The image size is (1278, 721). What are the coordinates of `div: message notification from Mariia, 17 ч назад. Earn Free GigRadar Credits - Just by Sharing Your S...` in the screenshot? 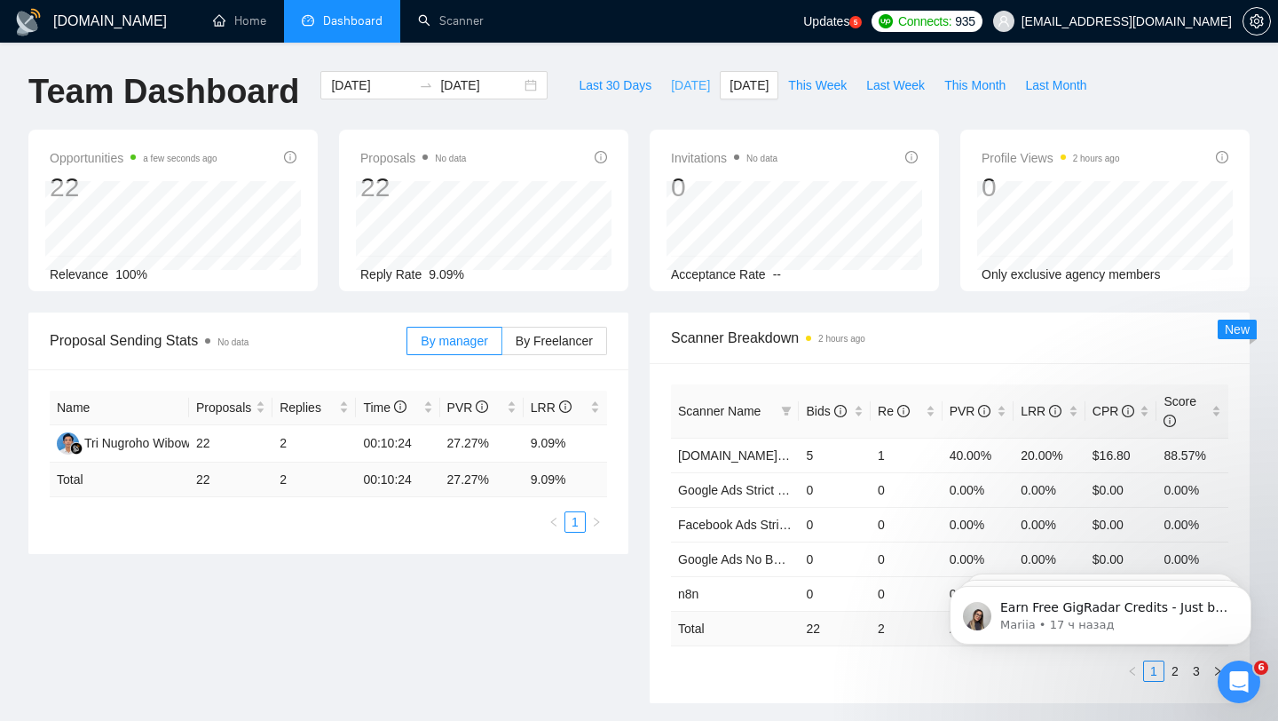 It's located at (178, 67).